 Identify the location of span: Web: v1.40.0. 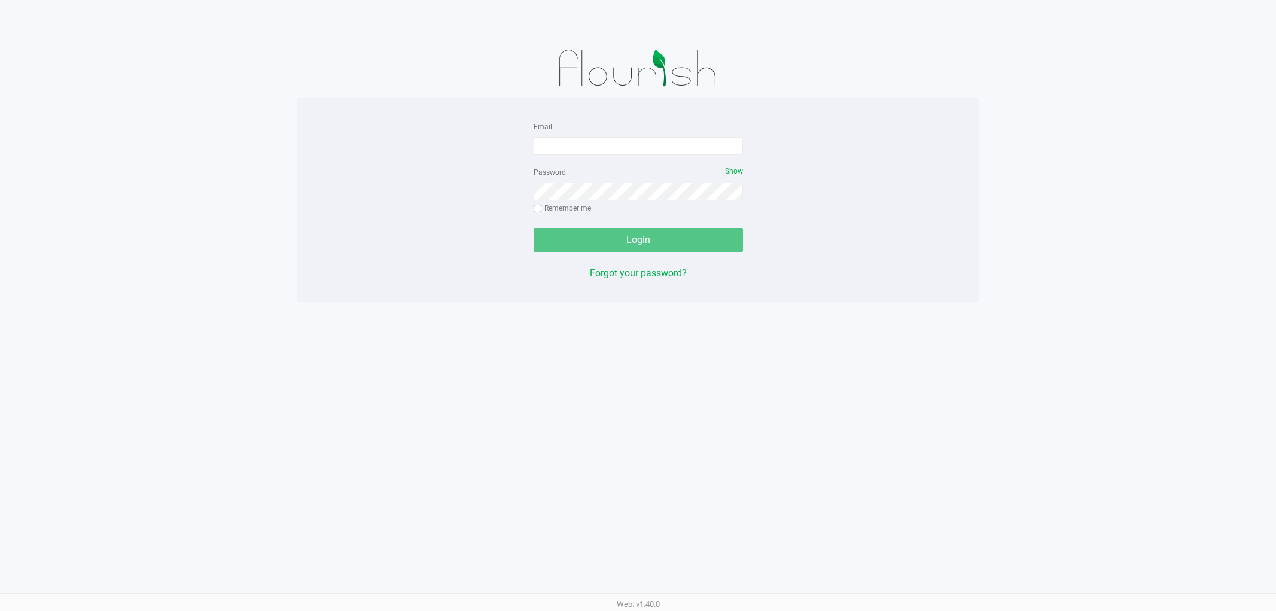
(638, 603).